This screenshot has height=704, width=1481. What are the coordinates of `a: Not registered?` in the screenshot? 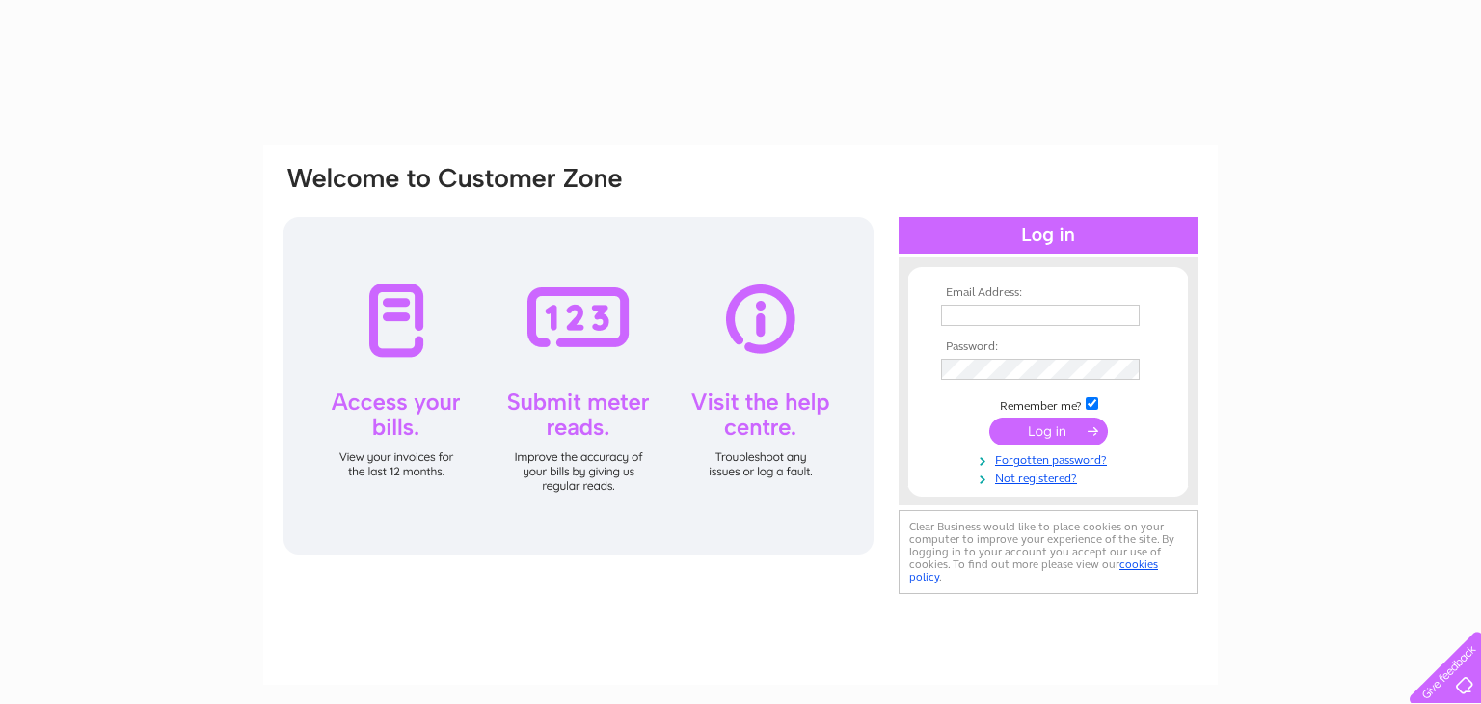 It's located at (1050, 476).